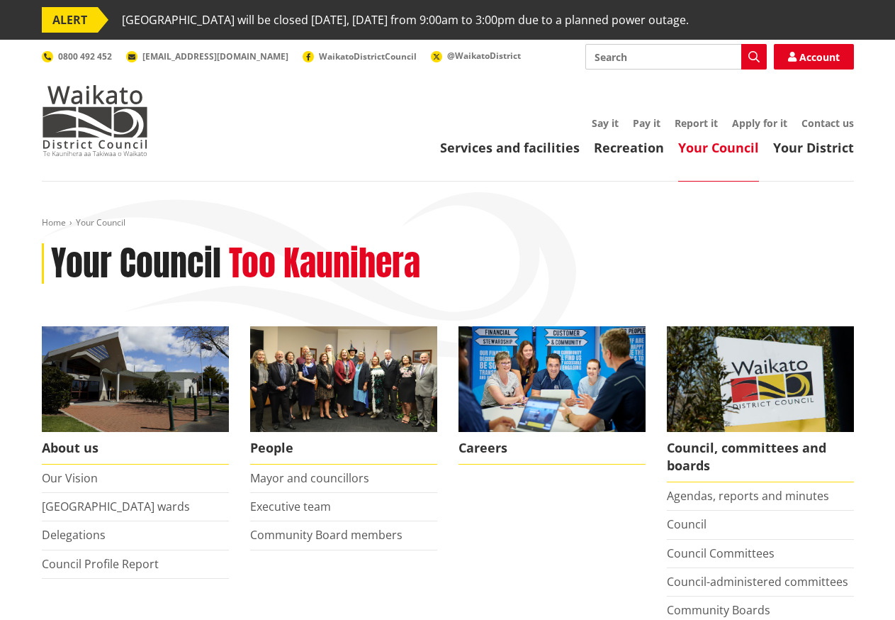 The height and width of the screenshot is (620, 895). Describe the element at coordinates (484, 55) in the screenshot. I see `span: @WaikatoDistrict` at that location.